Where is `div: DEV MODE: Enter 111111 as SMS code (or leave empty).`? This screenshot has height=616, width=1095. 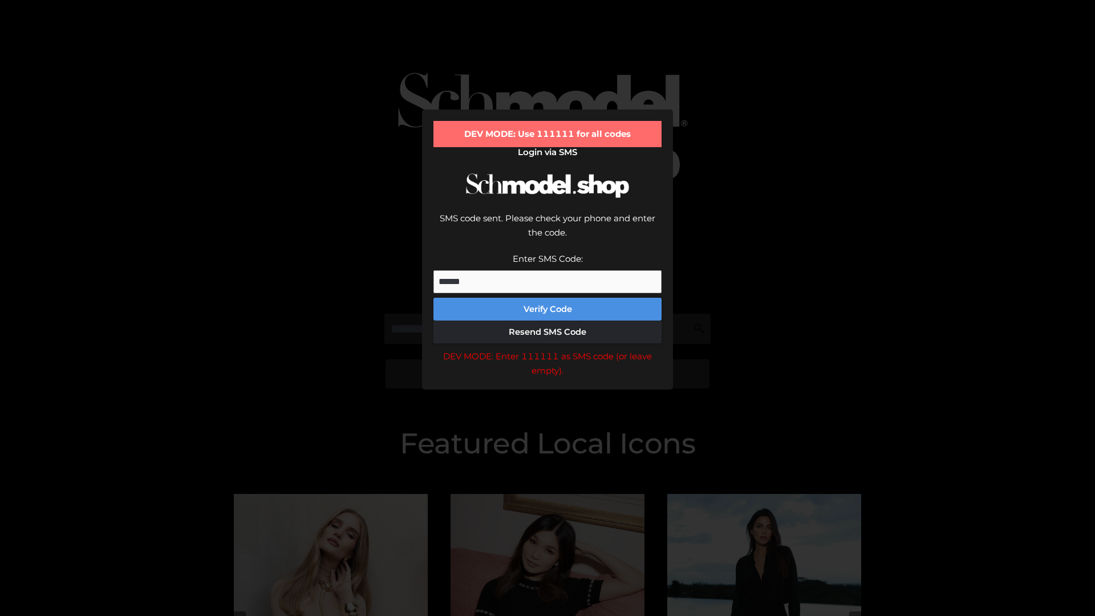
div: DEV MODE: Enter 111111 as SMS code (or leave empty). is located at coordinates (548, 363).